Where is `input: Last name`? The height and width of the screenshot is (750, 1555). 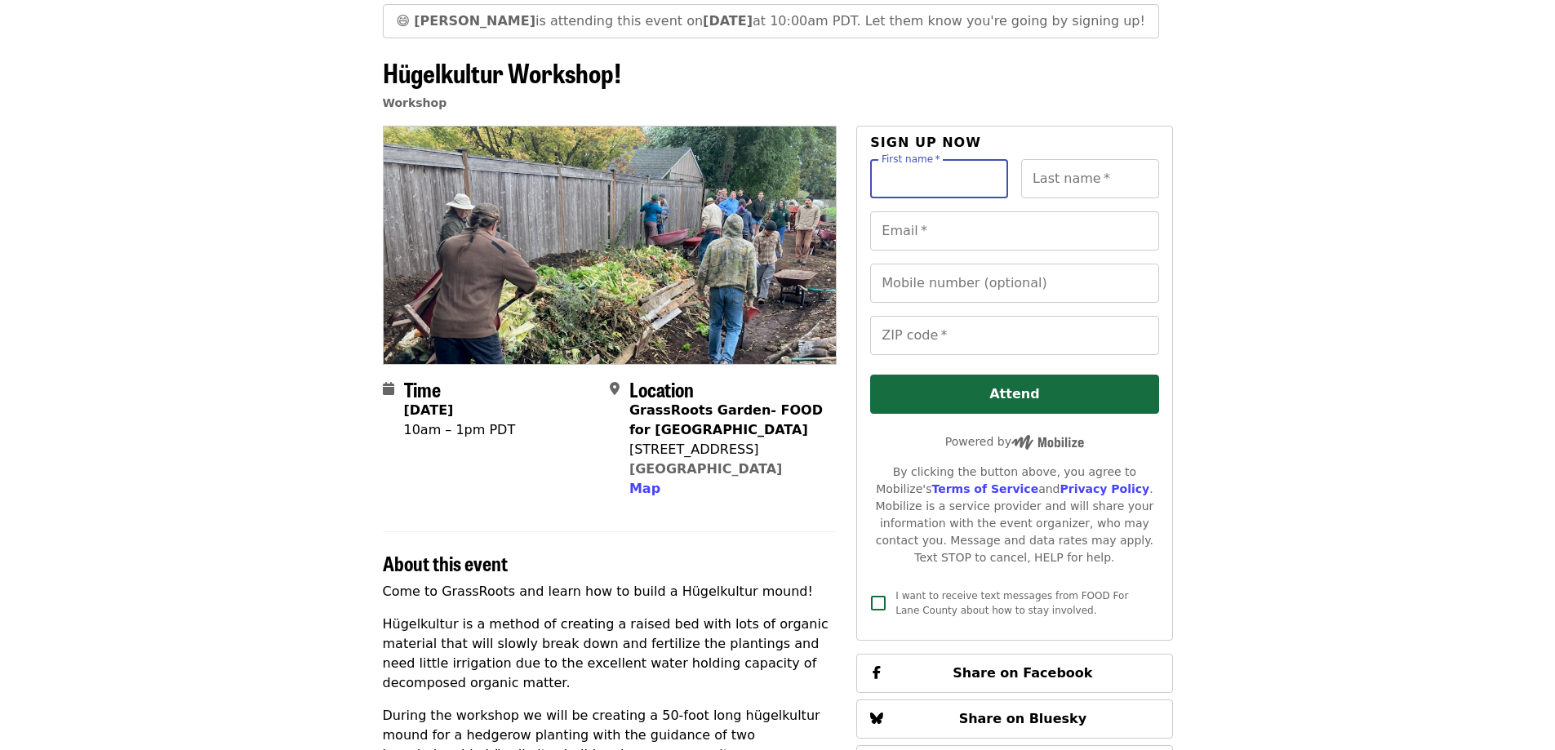
input: Last name is located at coordinates (1090, 179).